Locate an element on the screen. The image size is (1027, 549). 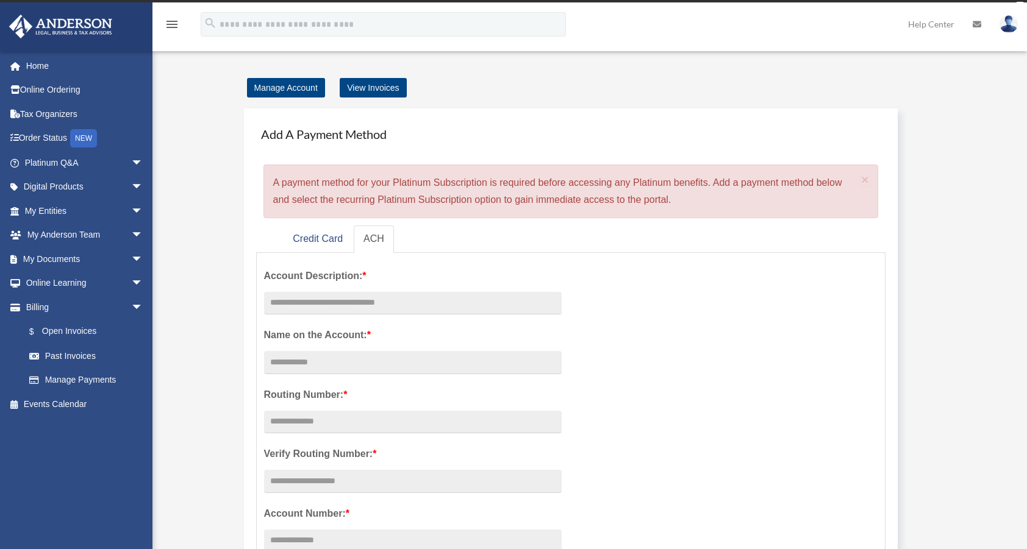
button: Close is located at coordinates (865, 179).